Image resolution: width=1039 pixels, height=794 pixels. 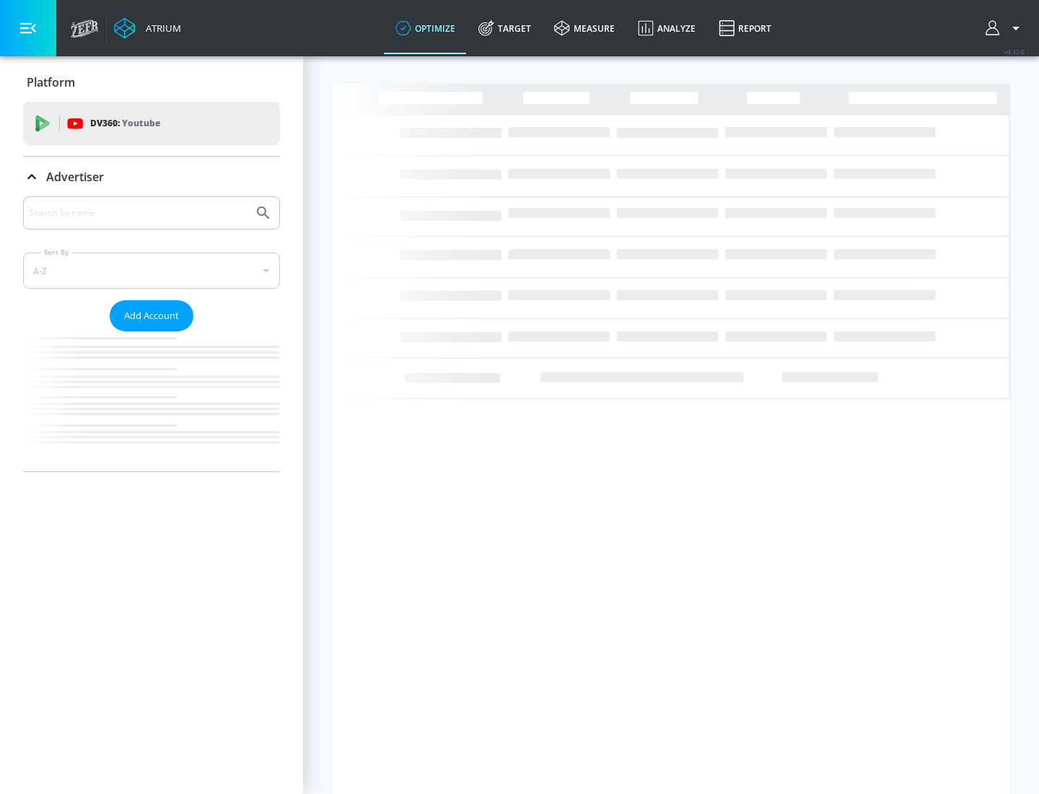 What do you see at coordinates (152, 315) in the screenshot?
I see `button: Add Account` at bounding box center [152, 315].